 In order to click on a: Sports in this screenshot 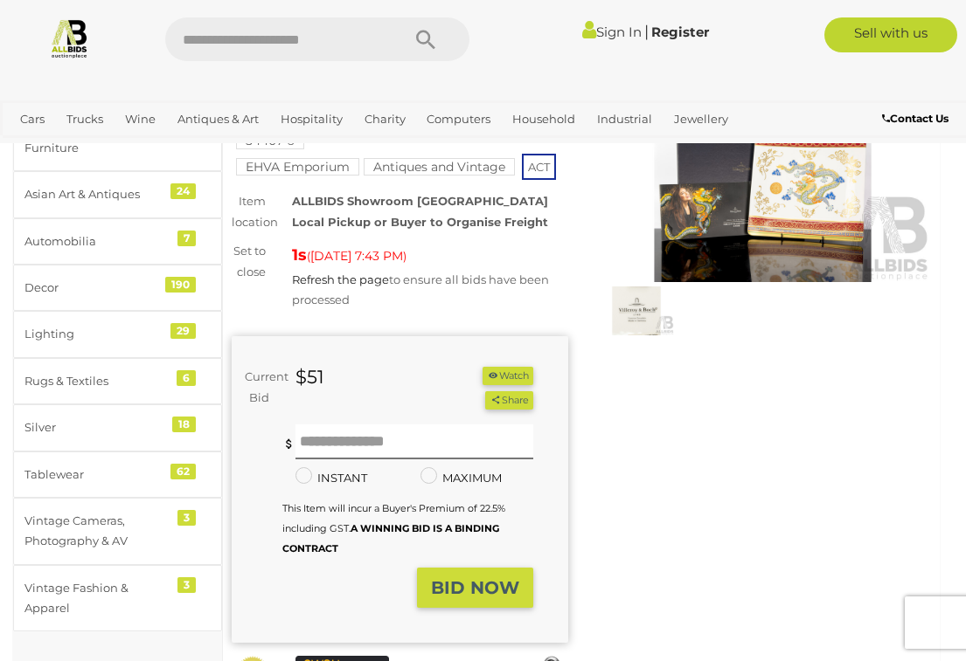, I will do `click(93, 148)`.